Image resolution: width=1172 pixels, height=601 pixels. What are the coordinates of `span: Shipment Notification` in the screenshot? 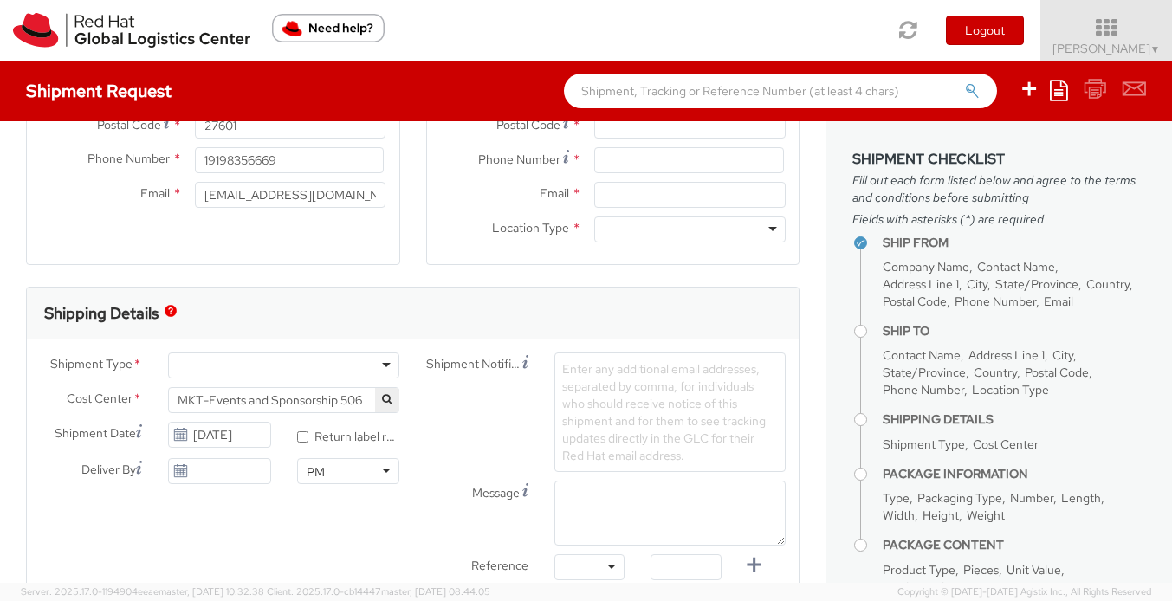 It's located at (474, 364).